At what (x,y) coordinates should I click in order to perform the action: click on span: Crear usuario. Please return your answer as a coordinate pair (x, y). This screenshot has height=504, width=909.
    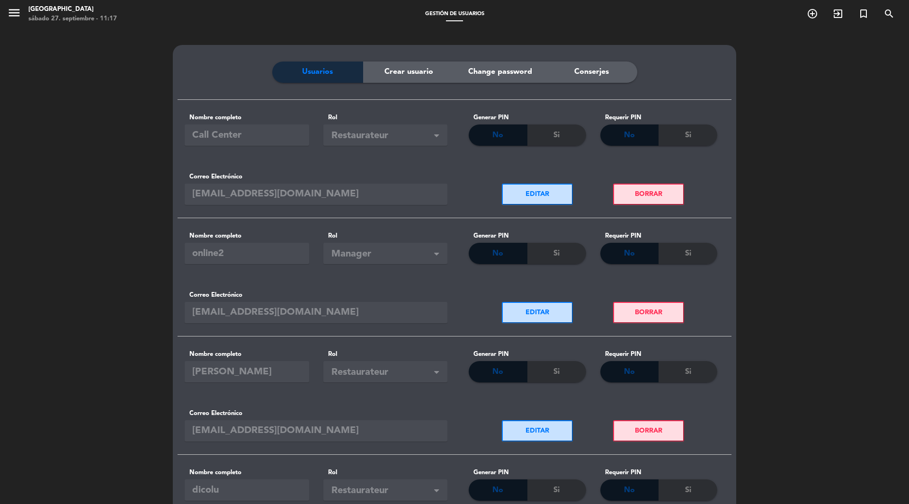
    Looking at the image, I should click on (409, 72).